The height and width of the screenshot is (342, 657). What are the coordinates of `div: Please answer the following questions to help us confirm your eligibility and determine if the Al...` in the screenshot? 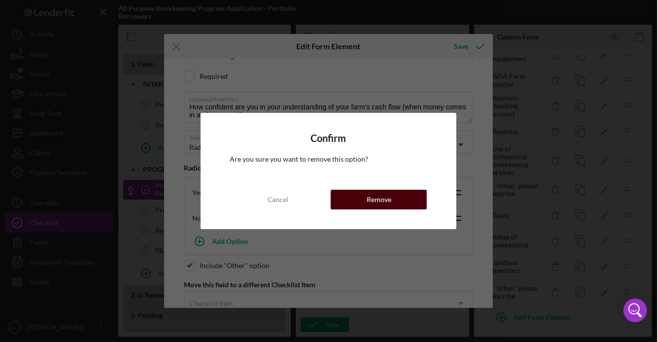 It's located at (71, 35).